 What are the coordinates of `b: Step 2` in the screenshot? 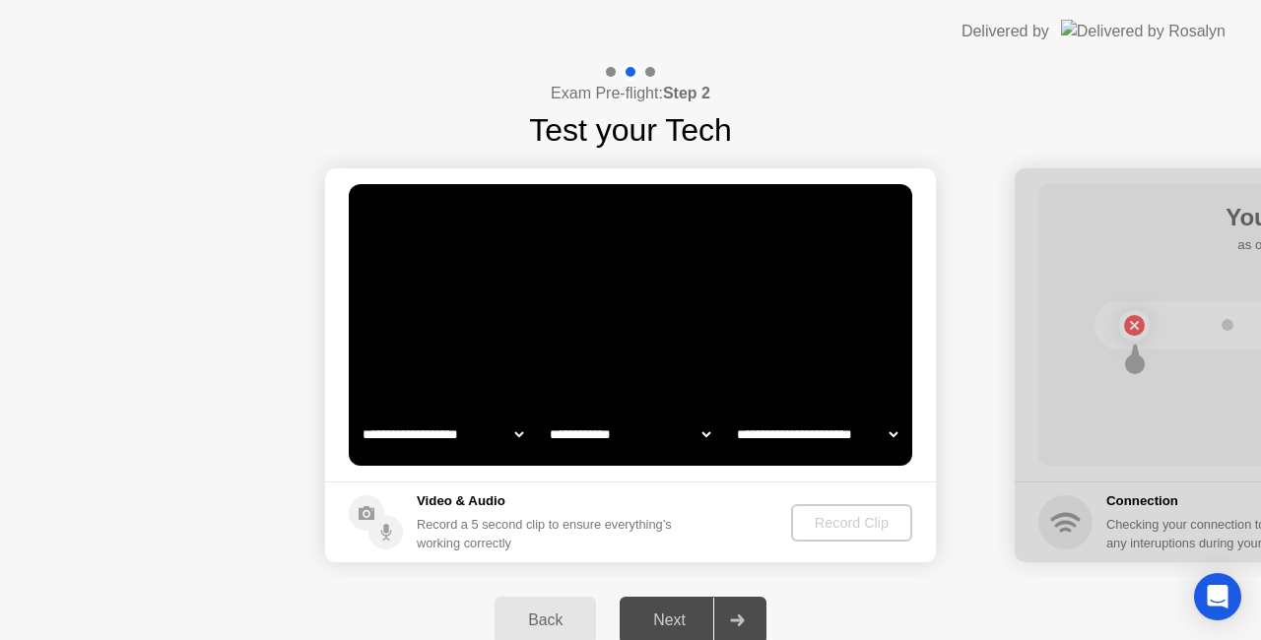 It's located at (686, 93).